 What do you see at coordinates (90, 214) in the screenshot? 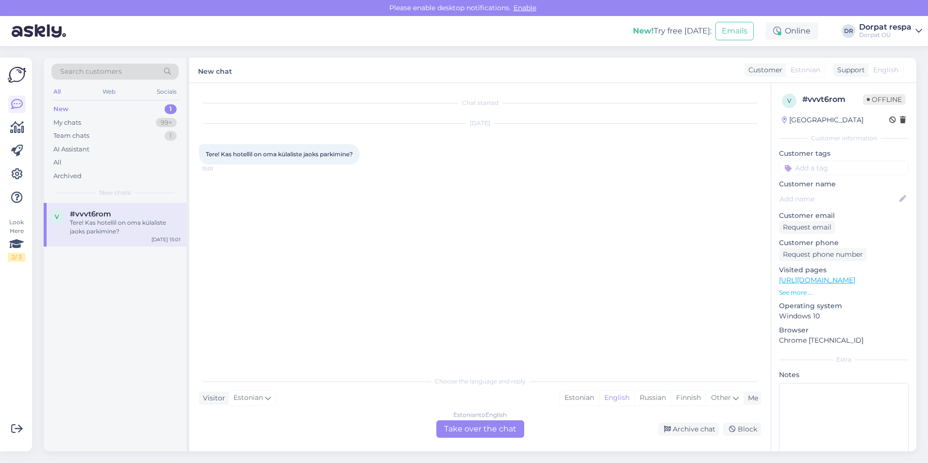
I see `span: #vvvt6rom` at bounding box center [90, 214].